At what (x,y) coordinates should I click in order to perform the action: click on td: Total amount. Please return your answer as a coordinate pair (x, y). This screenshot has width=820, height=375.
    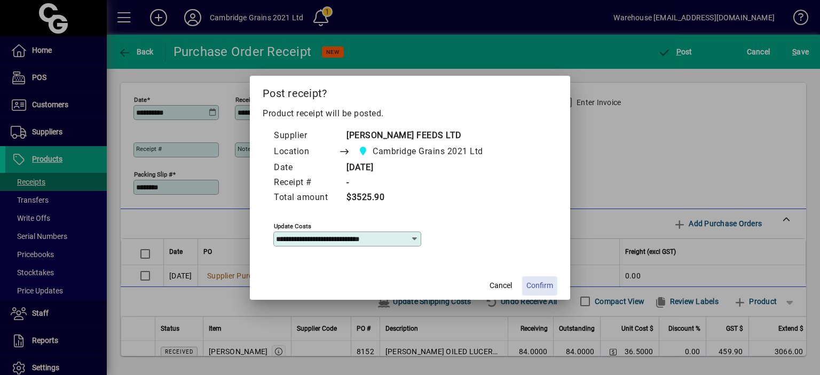
    Looking at the image, I should click on (306, 198).